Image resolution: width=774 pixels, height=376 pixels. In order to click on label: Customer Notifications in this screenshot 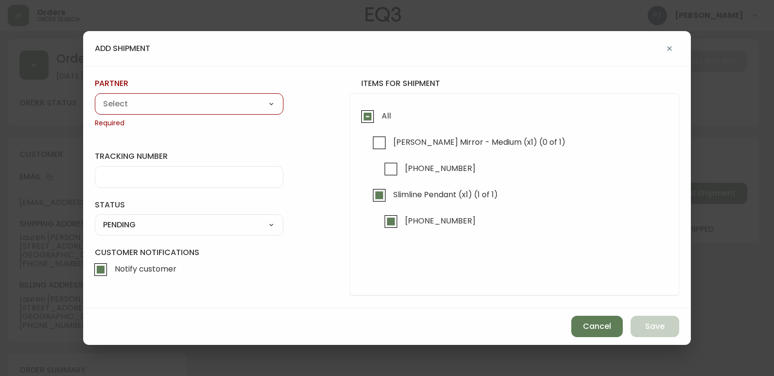, I will do `click(189, 264)`.